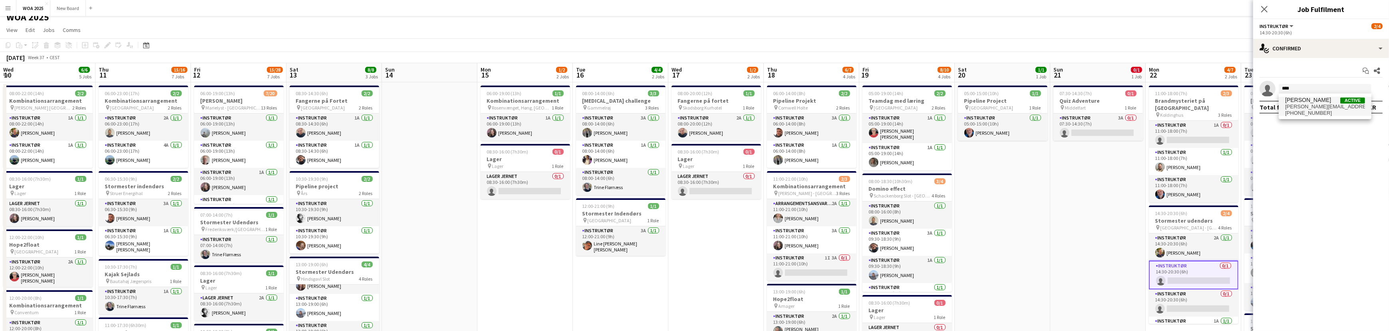  I want to click on span: 4 Roles, so click(366, 278).